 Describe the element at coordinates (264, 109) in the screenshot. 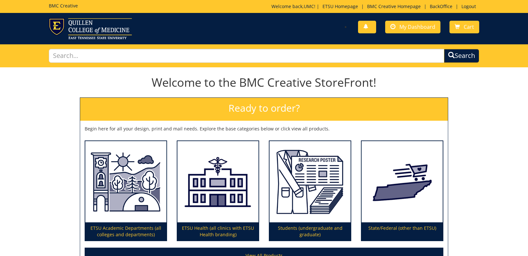

I see `h2: Ready to order?` at that location.